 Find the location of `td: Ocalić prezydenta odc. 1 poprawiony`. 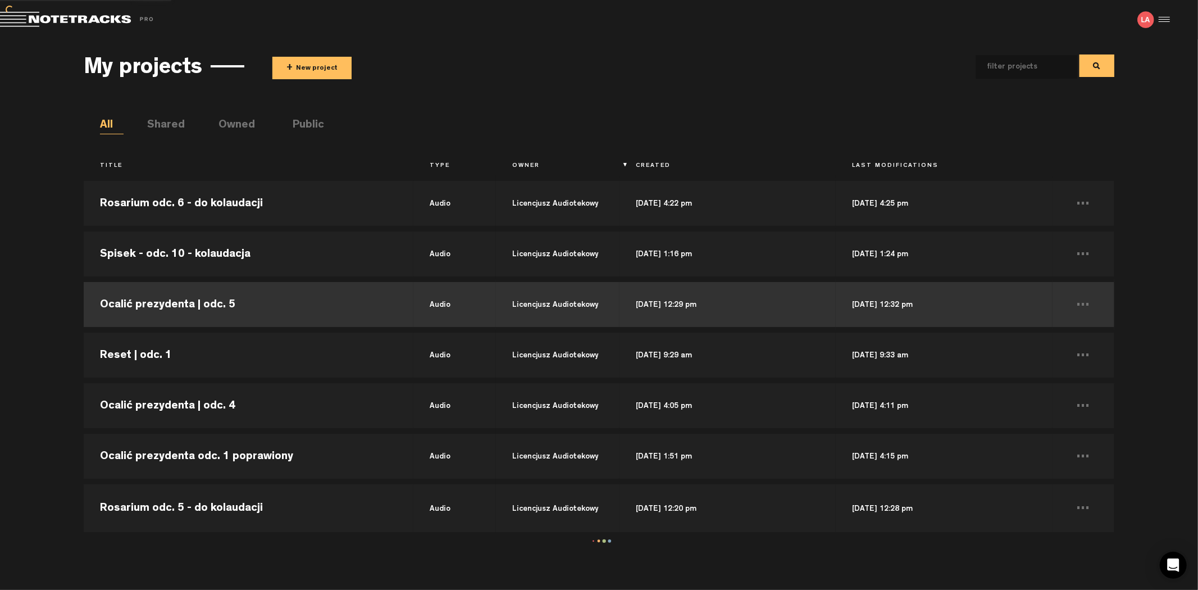

td: Ocalić prezydenta odc. 1 poprawiony is located at coordinates (248, 456).